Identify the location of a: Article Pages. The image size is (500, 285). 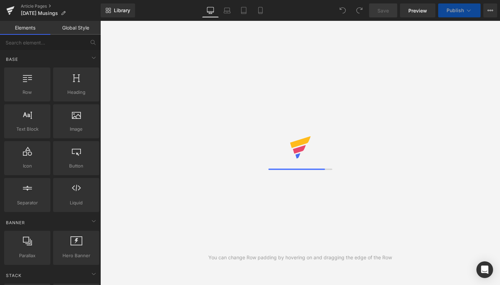
(61, 6).